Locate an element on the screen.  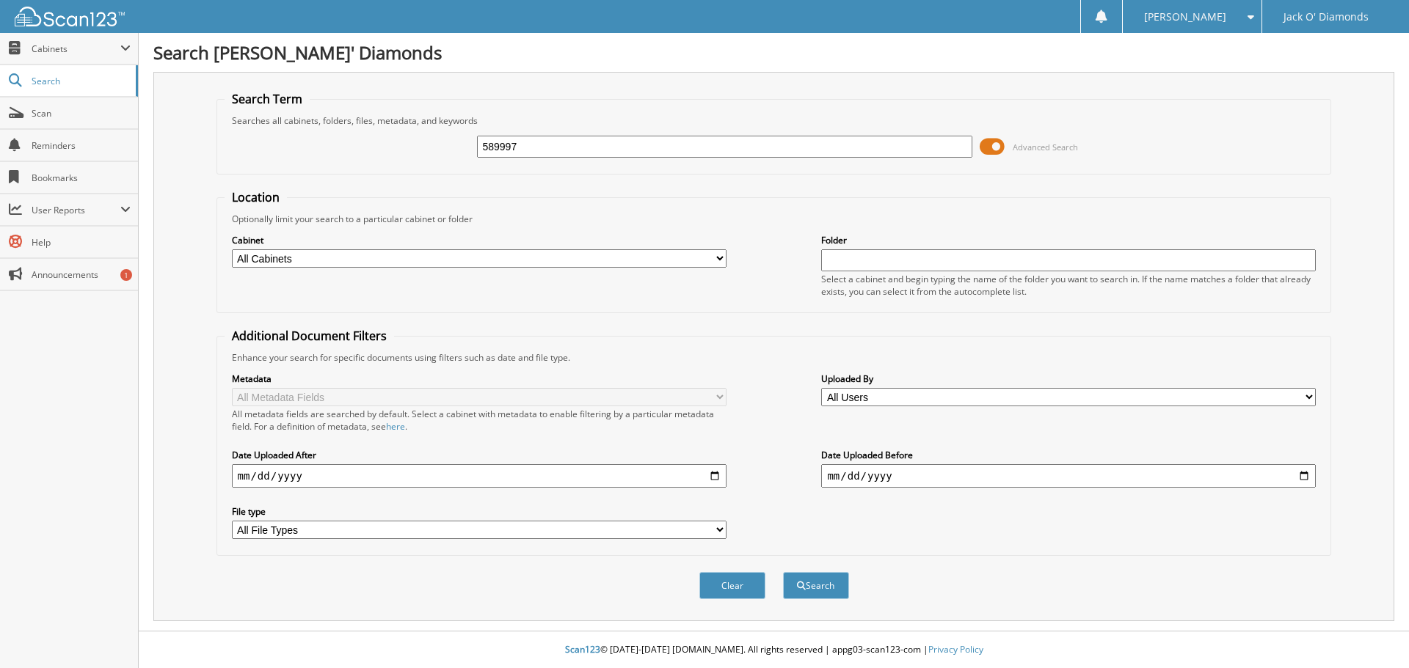
input: end is located at coordinates (1068, 476).